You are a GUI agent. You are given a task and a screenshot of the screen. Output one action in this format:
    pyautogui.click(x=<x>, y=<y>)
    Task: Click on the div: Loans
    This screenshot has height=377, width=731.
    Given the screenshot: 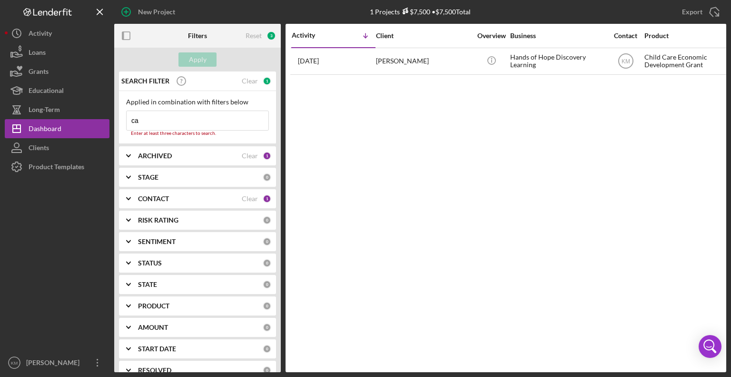 What is the action you would take?
    pyautogui.click(x=37, y=53)
    